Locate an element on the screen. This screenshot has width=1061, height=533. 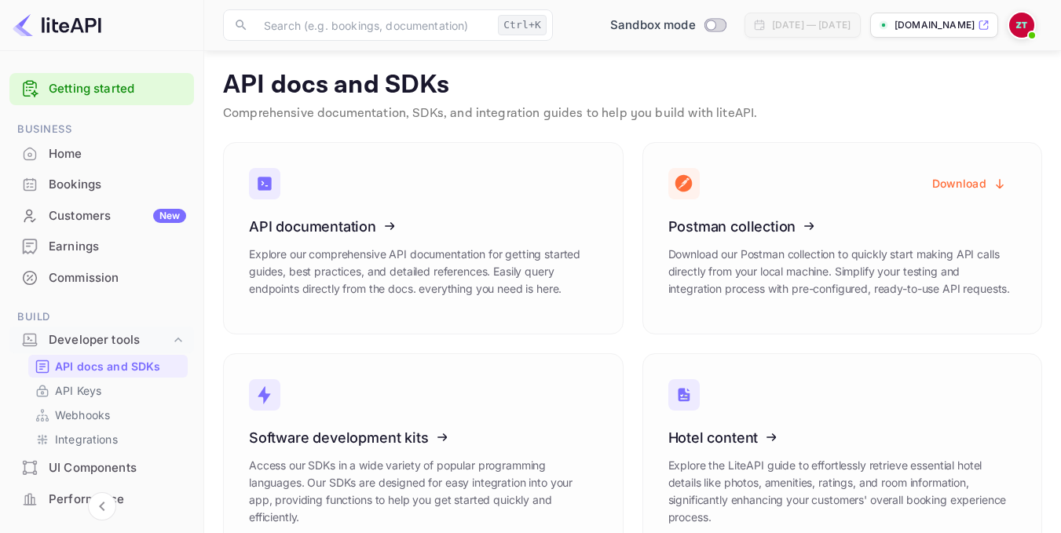
div: Switch to Production mode is located at coordinates (667, 25).